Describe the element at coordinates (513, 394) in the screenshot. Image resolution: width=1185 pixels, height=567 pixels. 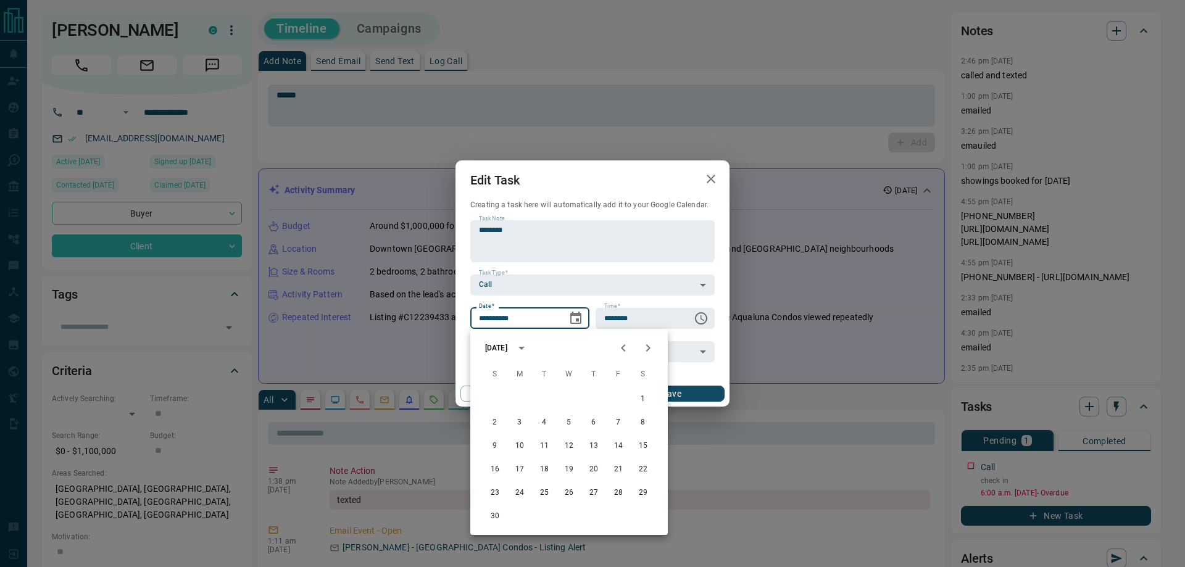
I see `button: Cancel` at that location.